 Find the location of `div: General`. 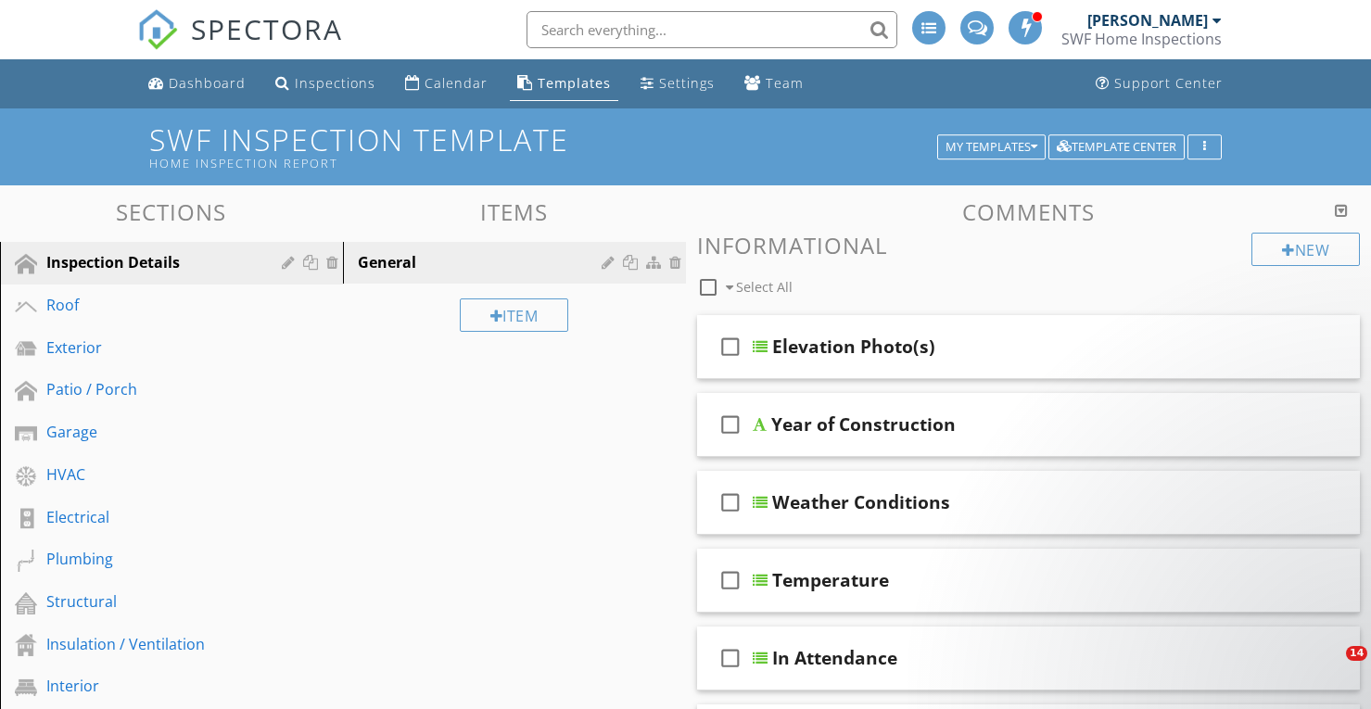

div: General is located at coordinates (482, 262).